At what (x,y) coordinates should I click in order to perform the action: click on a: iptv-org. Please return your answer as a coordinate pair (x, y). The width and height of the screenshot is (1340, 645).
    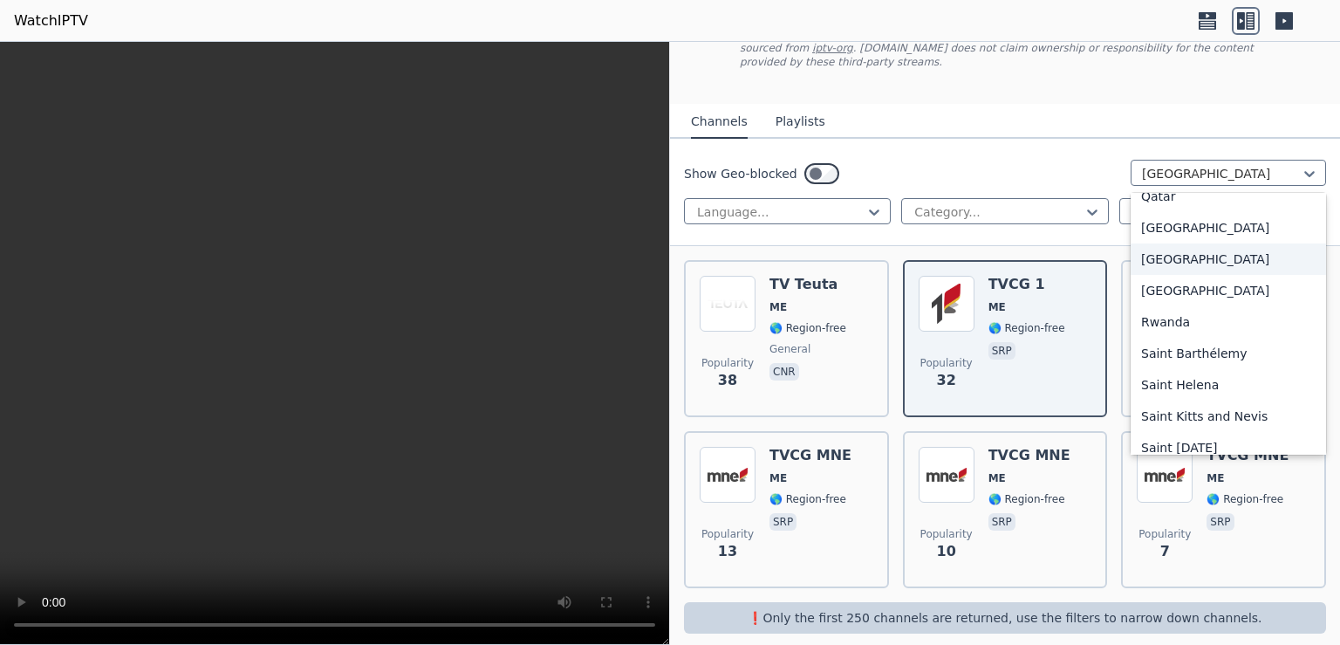
    Looking at the image, I should click on (832, 48).